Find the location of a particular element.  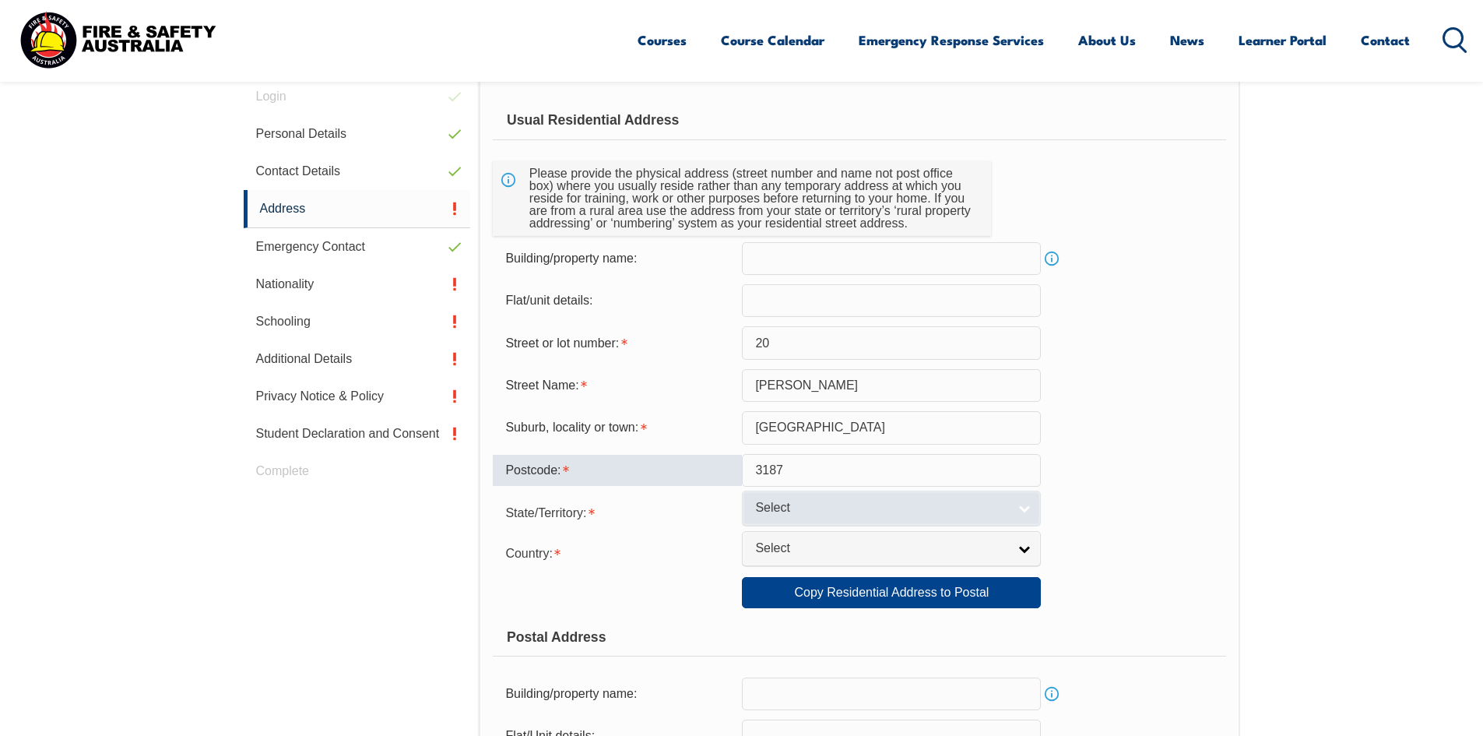

a: Emergency Response Services is located at coordinates (951, 40).